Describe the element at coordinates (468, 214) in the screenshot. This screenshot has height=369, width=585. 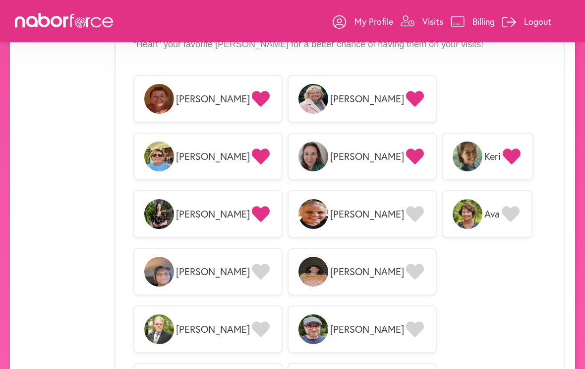
I see `img: XHjfIr4QdtP9z19ix0vw` at that location.